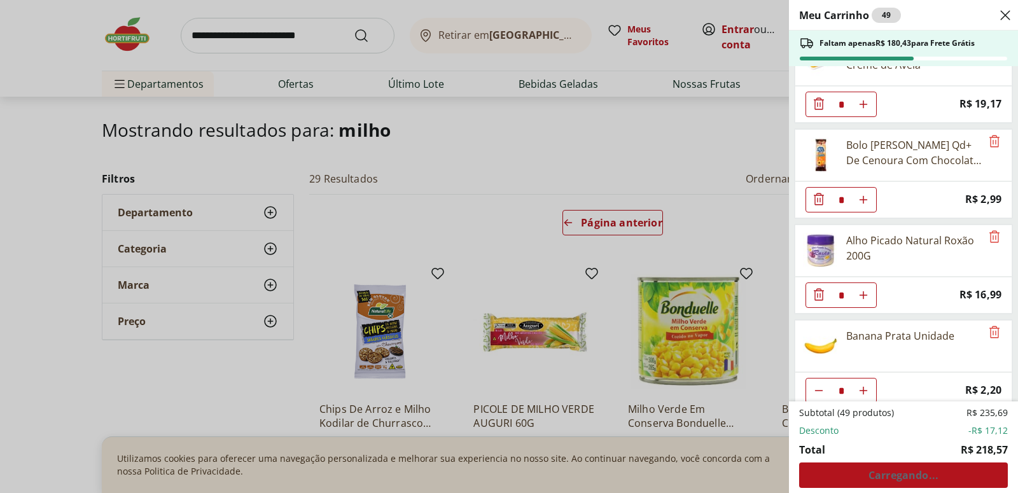  Describe the element at coordinates (981, 295) in the screenshot. I see `span: R$ 16,99` at that location.